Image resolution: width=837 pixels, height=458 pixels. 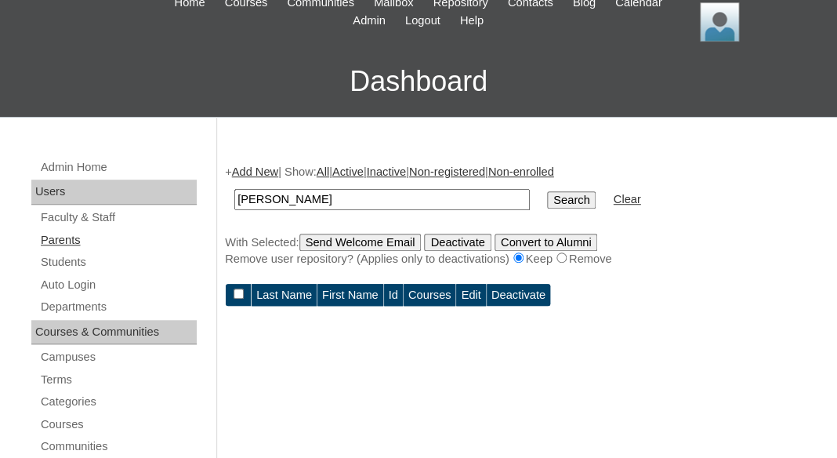 What do you see at coordinates (255, 172) in the screenshot?
I see `a: Add New` at bounding box center [255, 172].